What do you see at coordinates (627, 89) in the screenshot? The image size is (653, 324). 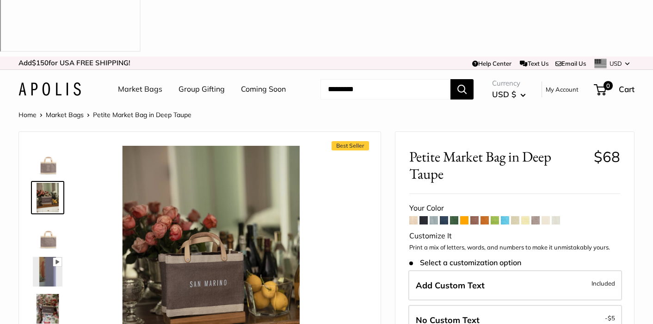 I see `span: Cart` at bounding box center [627, 89].